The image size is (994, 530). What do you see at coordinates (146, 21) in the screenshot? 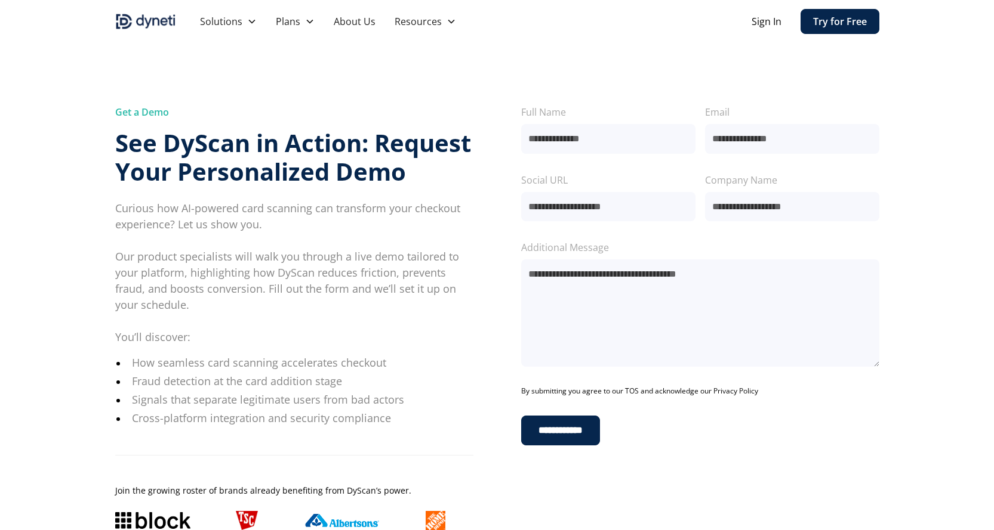
I see `a: home` at bounding box center [146, 21].